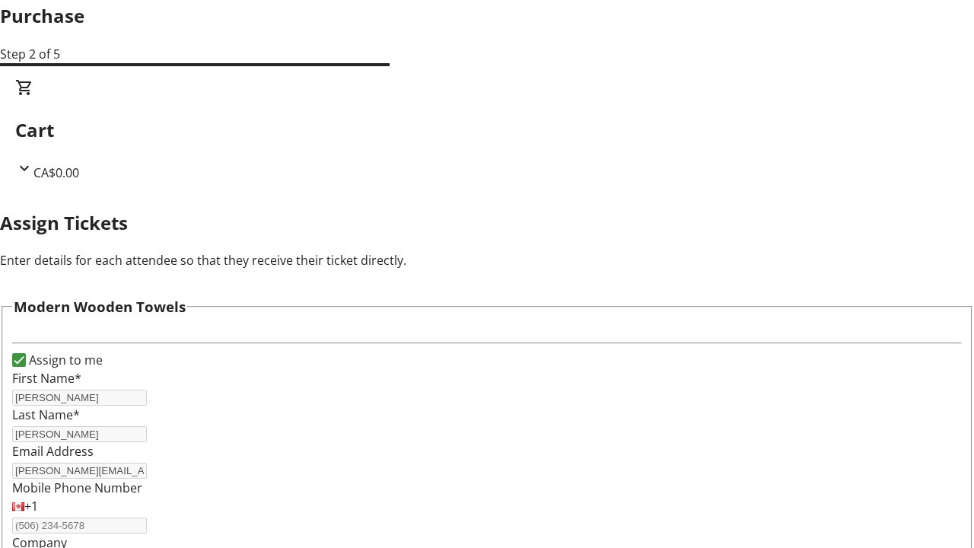 The height and width of the screenshot is (548, 974). What do you see at coordinates (64, 360) in the screenshot?
I see `label: Assign to me` at bounding box center [64, 360].